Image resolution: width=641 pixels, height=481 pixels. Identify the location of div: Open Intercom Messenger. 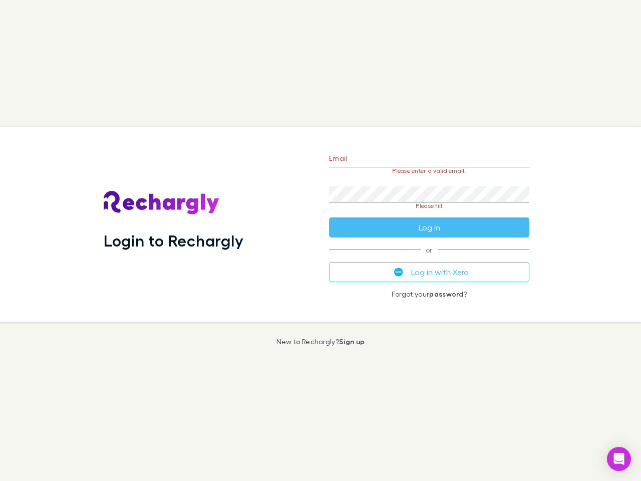
(619, 459).